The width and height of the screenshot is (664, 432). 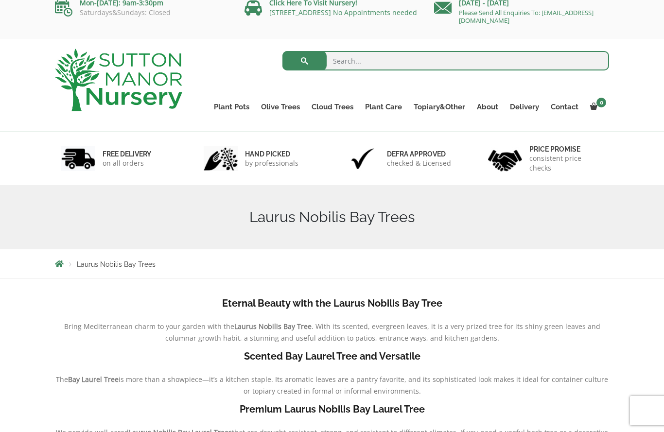 I want to click on a: Cloud Trees, so click(x=333, y=107).